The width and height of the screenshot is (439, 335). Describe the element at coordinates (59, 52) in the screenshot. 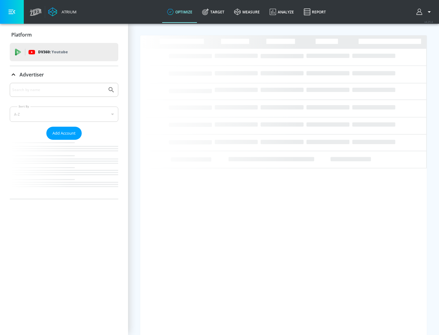

I see `p: Youtube` at that location.